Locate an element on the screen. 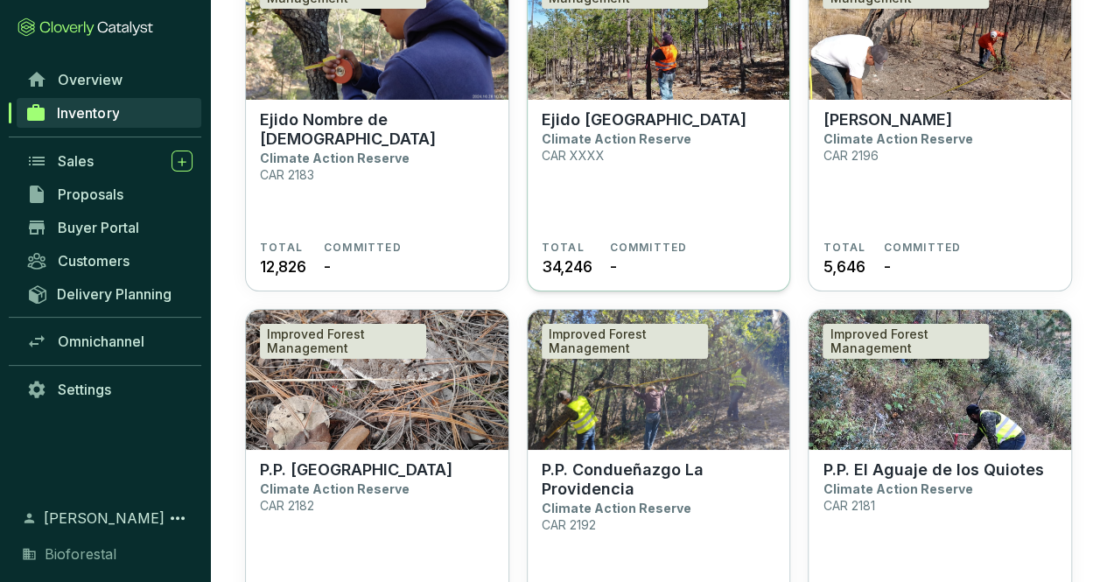  p: P.P. Condueñazgo La Providencia is located at coordinates (659, 480).